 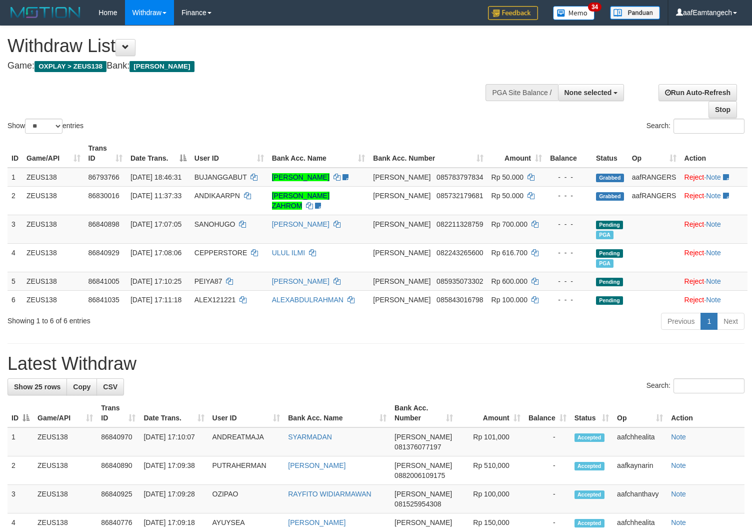 What do you see at coordinates (460, 300) in the screenshot?
I see `span: Copy 085843016798 to clipboard` at bounding box center [460, 300].